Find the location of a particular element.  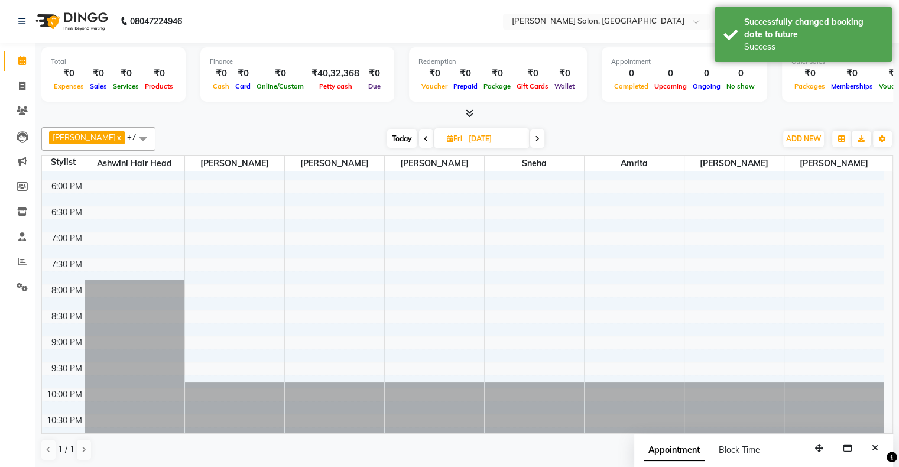

input: 2025-10-31 is located at coordinates (495, 139).